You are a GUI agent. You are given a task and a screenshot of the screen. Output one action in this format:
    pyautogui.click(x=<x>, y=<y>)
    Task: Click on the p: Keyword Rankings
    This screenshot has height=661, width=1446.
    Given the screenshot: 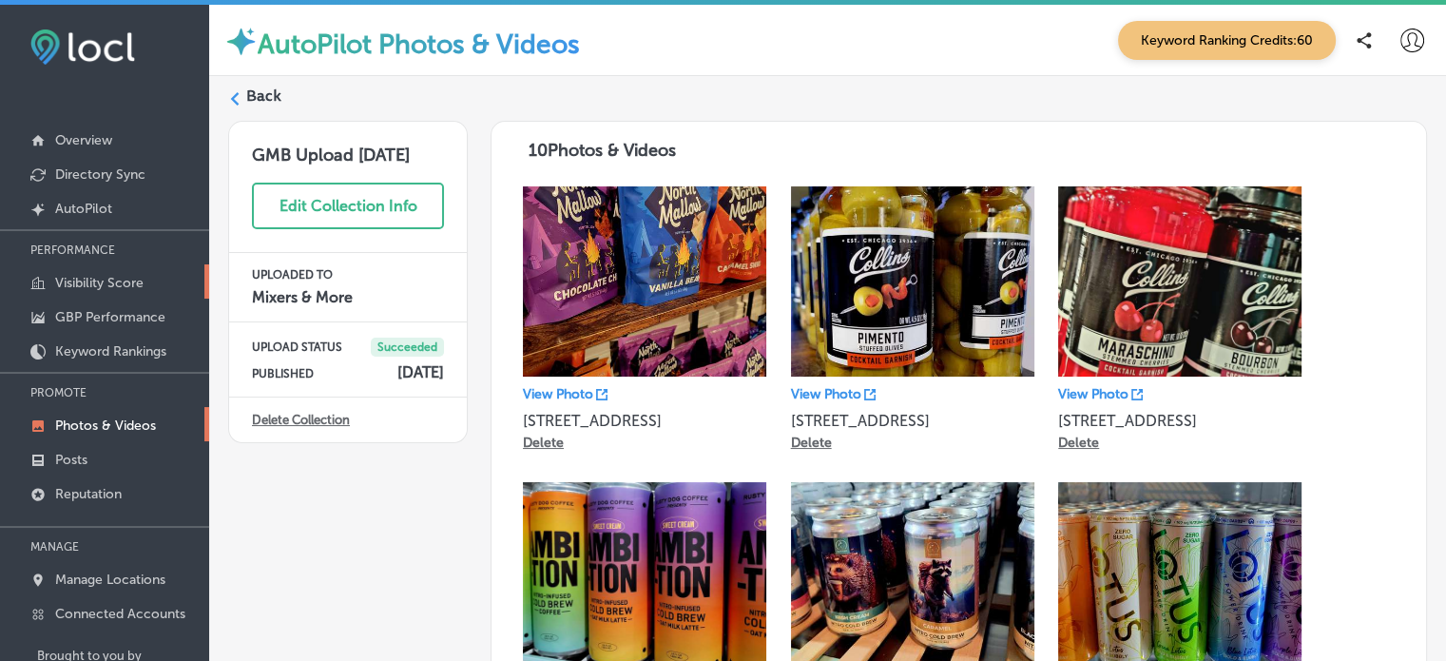 What is the action you would take?
    pyautogui.click(x=110, y=351)
    